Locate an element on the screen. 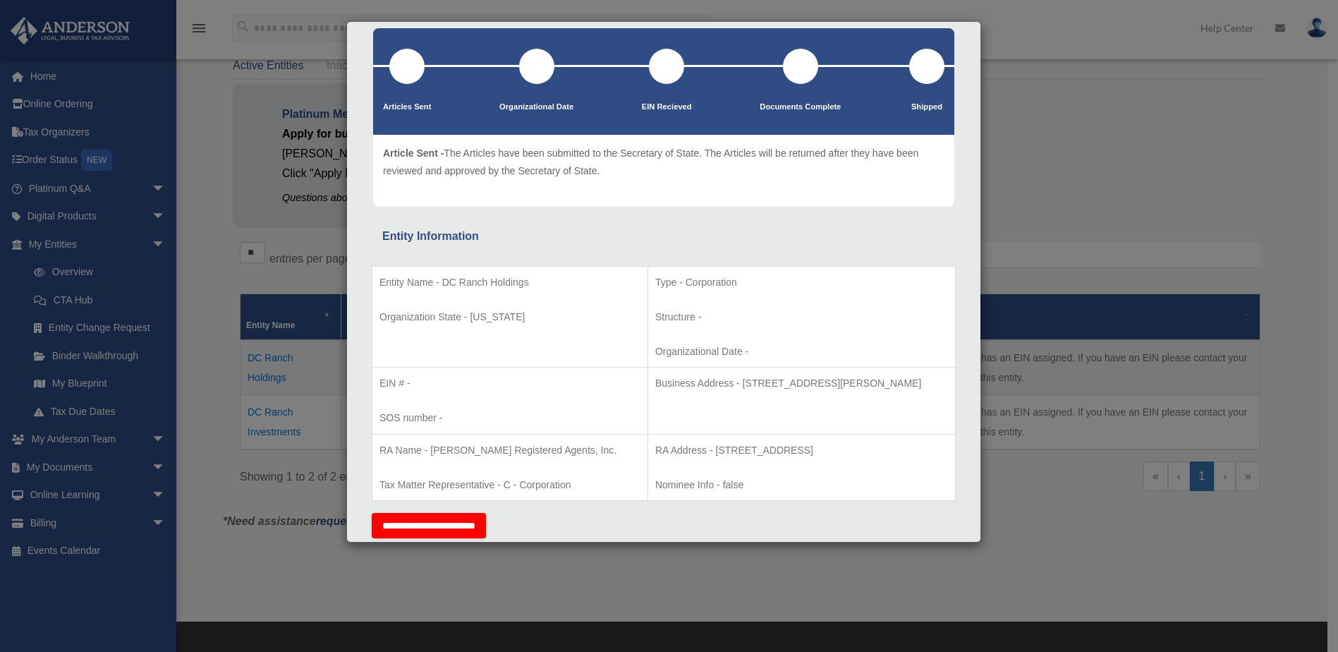 This screenshot has height=652, width=1338. p: The Articles have been submitted to the Secretary of State. The Articles will be returned after t... is located at coordinates (664, 162).